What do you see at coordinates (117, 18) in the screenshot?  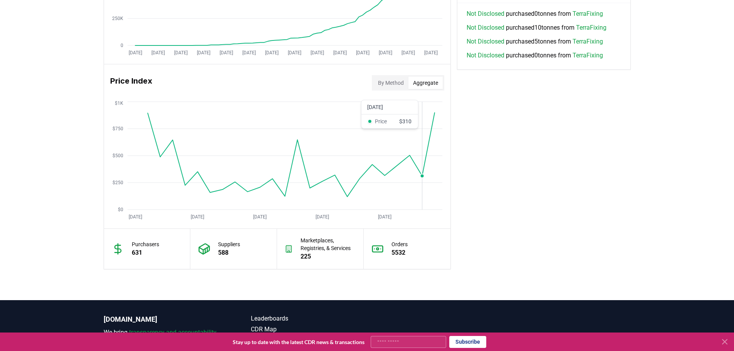 I see `tspan: 250K` at bounding box center [117, 18].